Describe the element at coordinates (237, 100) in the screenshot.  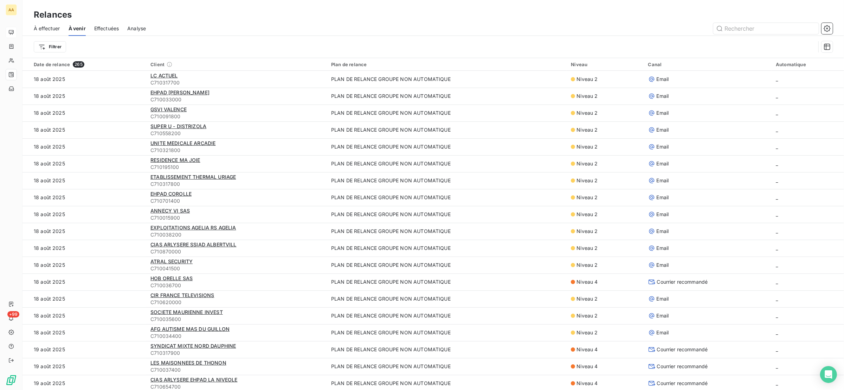
I see `span: C710033000` at that location.